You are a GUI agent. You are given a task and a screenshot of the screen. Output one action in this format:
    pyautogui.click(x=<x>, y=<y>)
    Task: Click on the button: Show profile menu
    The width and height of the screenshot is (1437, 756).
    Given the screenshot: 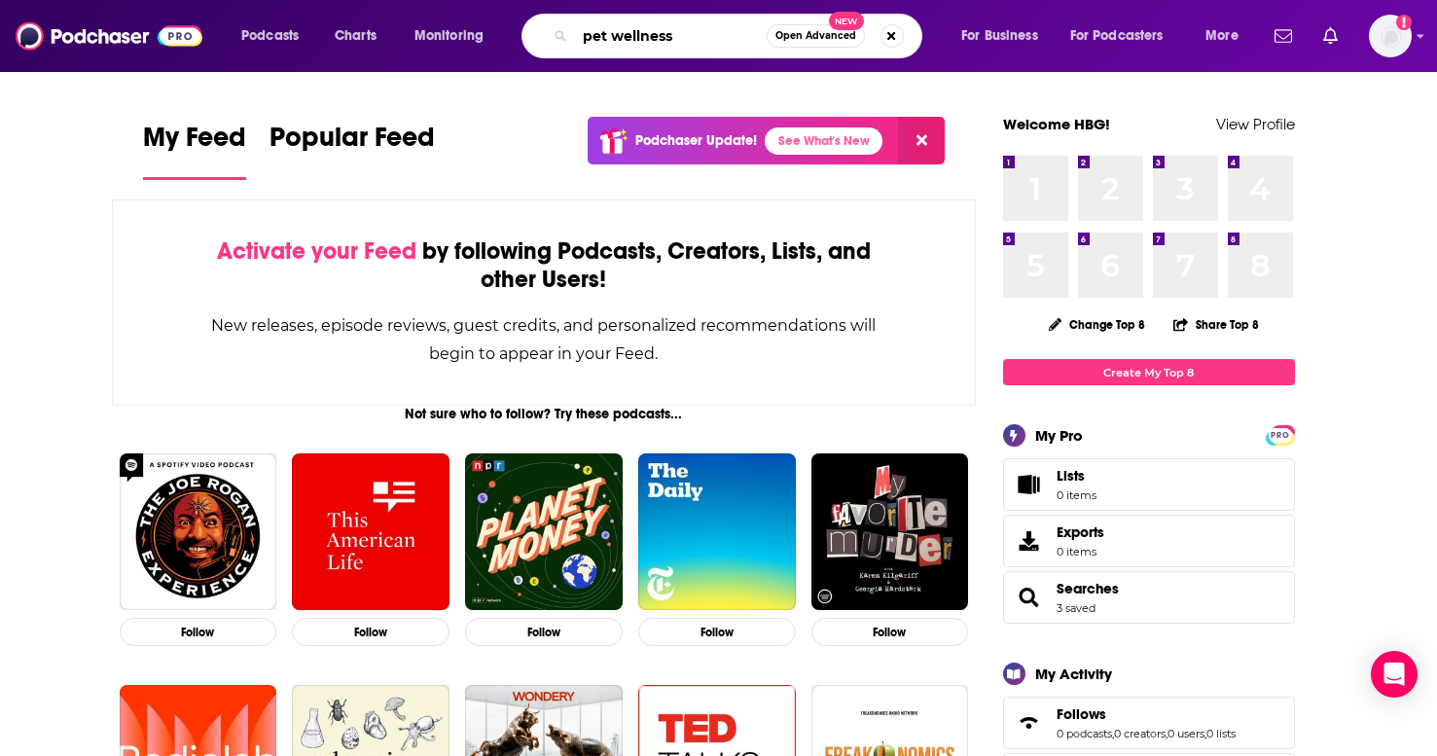 What is the action you would take?
    pyautogui.click(x=1391, y=36)
    